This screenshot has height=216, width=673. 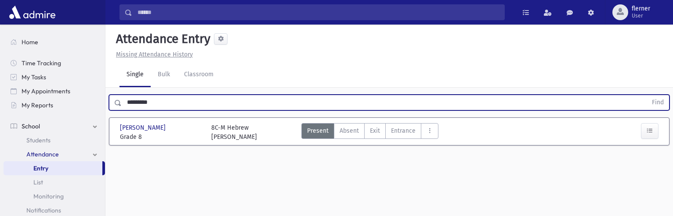 What do you see at coordinates (30, 42) in the screenshot?
I see `span: Home` at bounding box center [30, 42].